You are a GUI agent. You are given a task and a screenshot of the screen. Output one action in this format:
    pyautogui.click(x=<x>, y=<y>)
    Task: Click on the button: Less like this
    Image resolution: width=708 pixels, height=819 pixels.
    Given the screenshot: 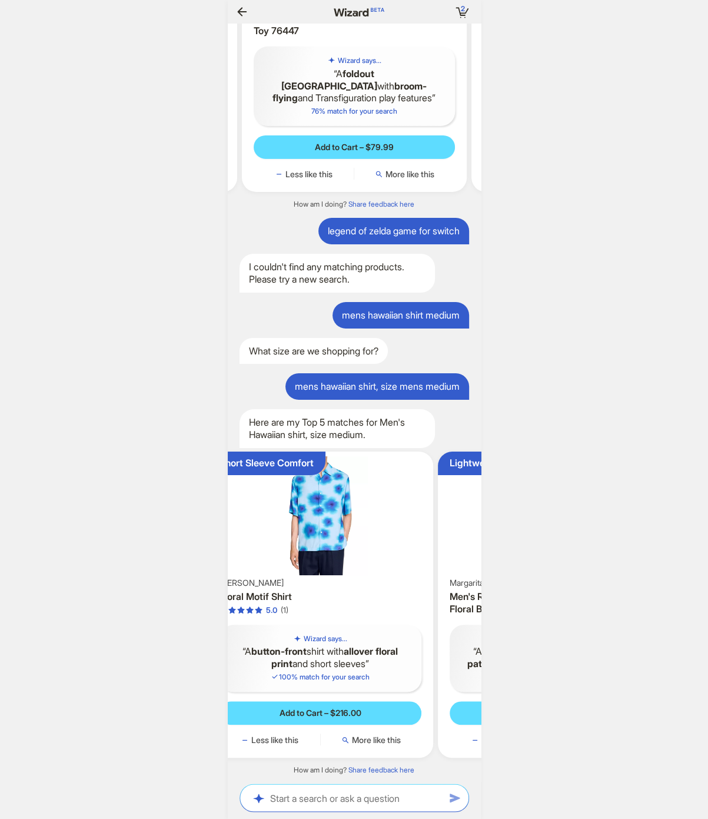 What is the action you would take?
    pyautogui.click(x=304, y=174)
    